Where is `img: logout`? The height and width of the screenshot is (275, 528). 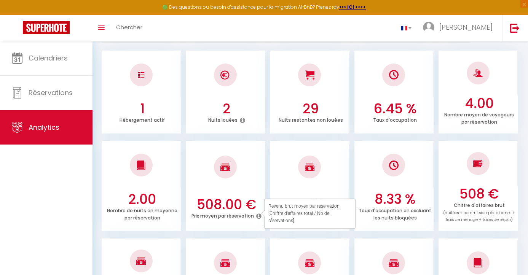 img: logout is located at coordinates (515, 28).